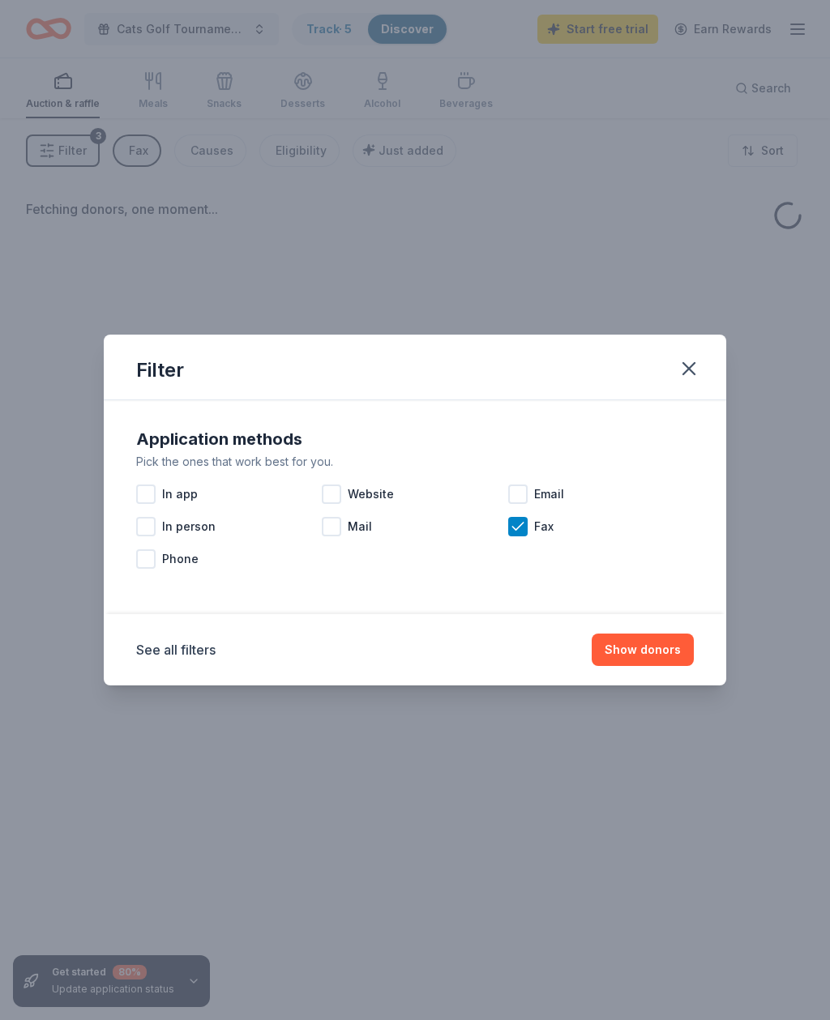 This screenshot has width=830, height=1020. What do you see at coordinates (360, 527) in the screenshot?
I see `span: Mail` at bounding box center [360, 527].